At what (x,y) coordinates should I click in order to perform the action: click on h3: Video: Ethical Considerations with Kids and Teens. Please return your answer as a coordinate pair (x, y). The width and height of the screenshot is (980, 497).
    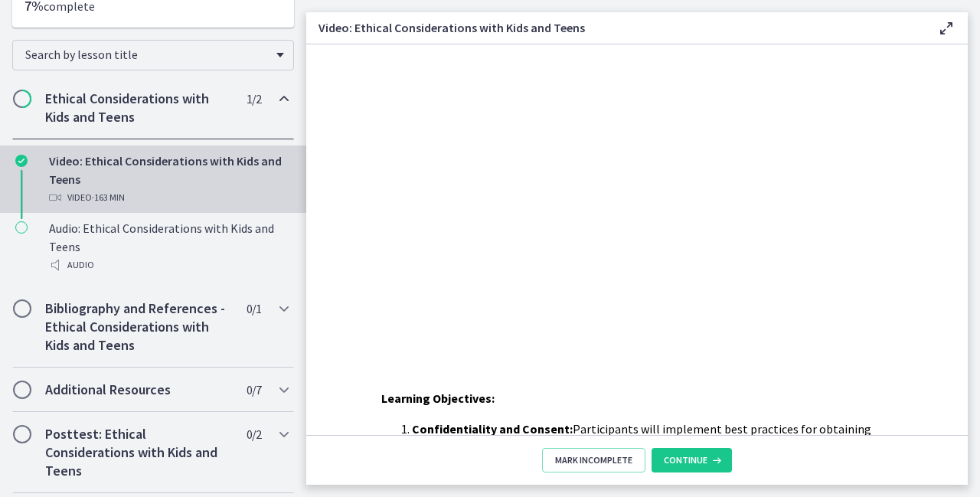
    Looking at the image, I should click on (615, 28).